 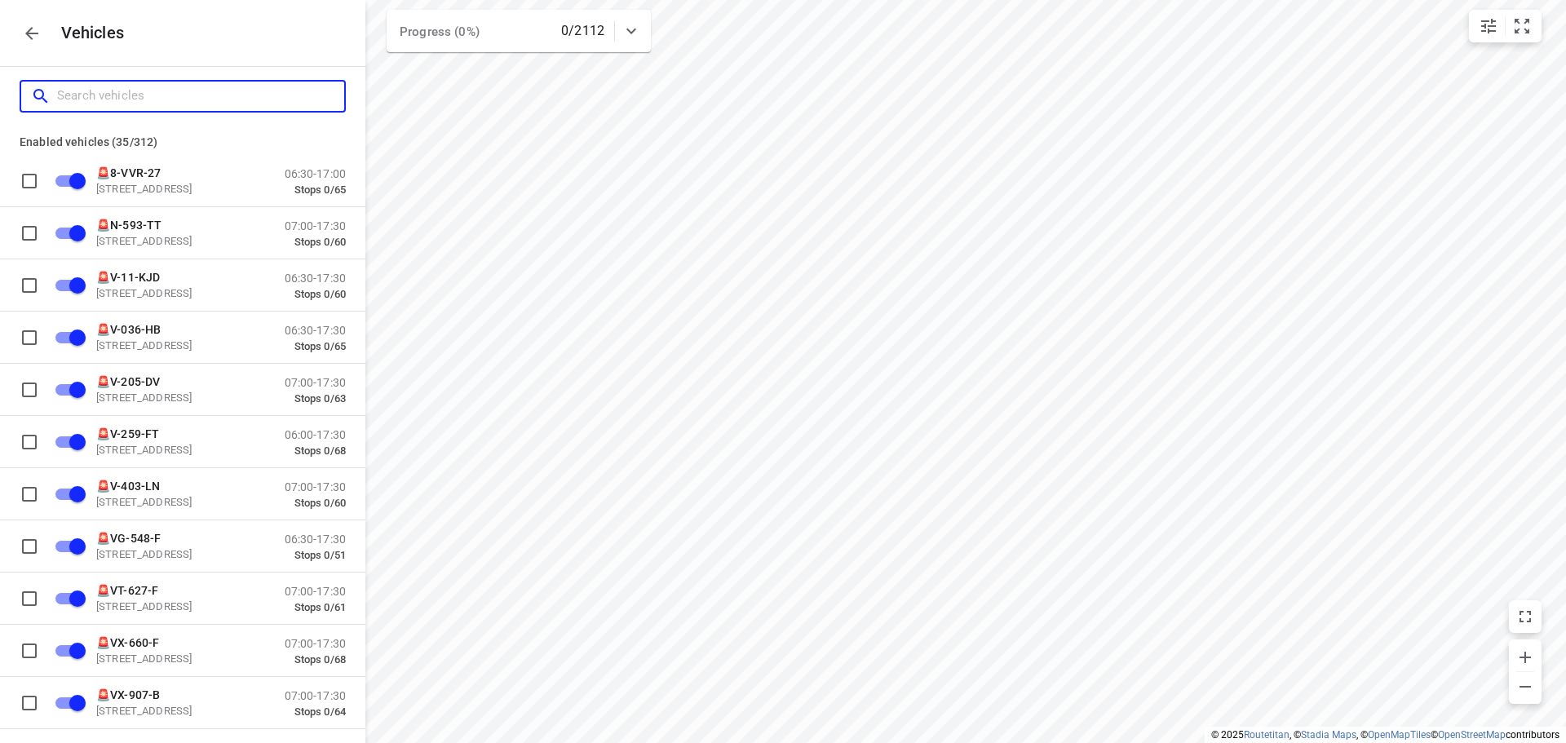 I want to click on span: 🚨V-403-LN, so click(x=128, y=485).